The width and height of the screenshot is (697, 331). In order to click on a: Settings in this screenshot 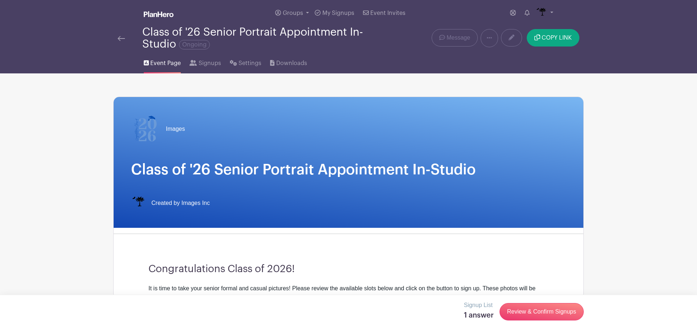, I will do `click(245, 62)`.